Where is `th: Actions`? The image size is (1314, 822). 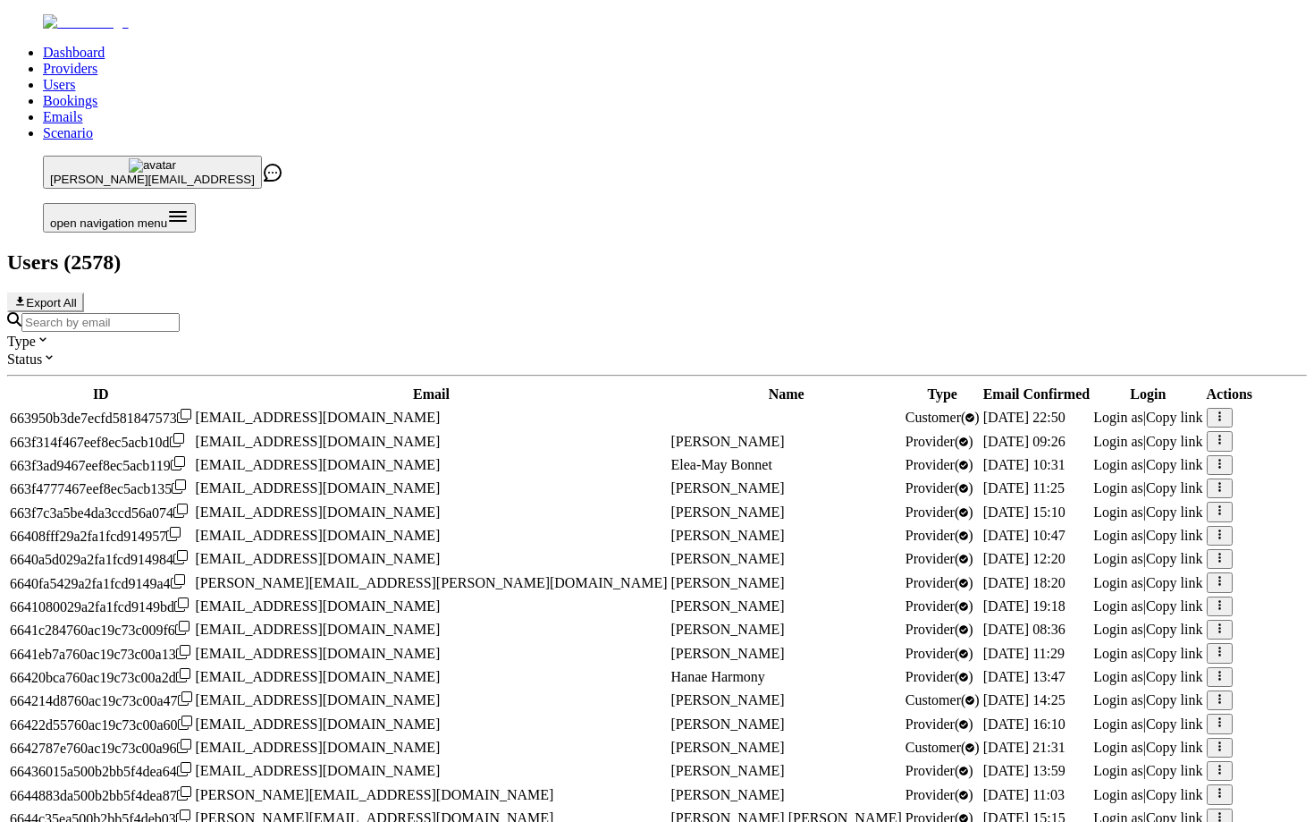
th: Actions is located at coordinates (1230, 394).